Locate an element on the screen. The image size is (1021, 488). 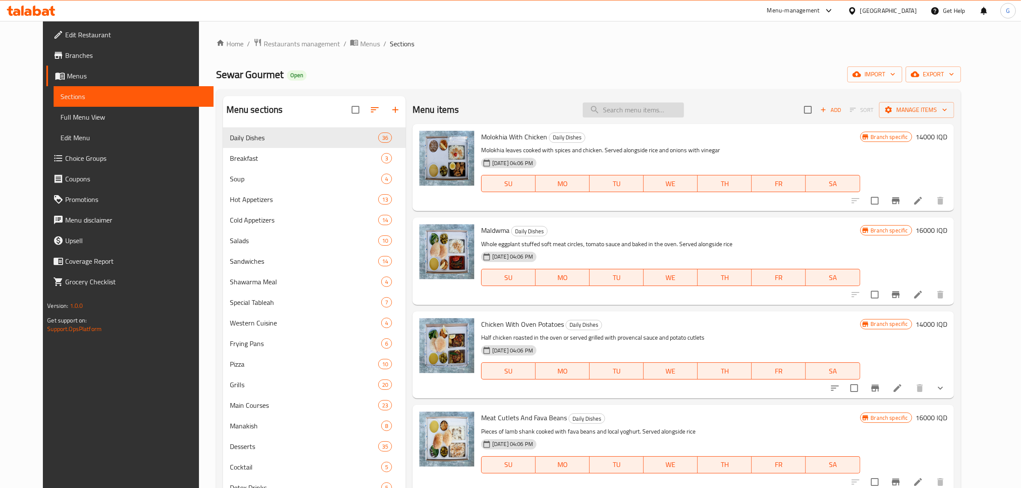
span: Sections is located at coordinates (402, 44).